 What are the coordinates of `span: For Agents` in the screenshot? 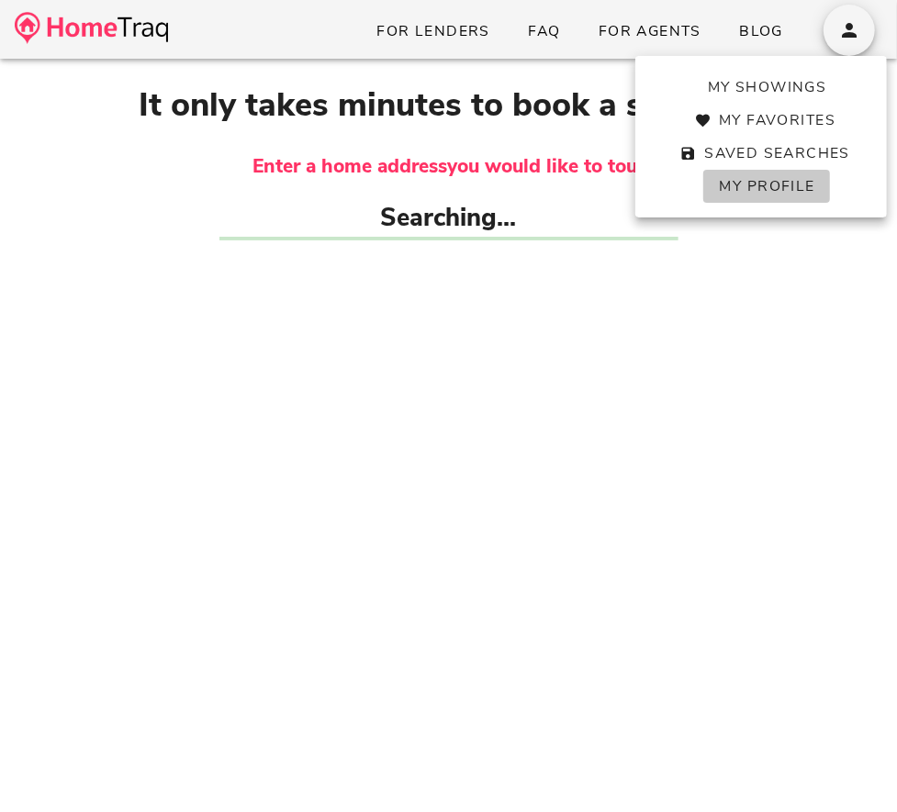 It's located at (649, 31).